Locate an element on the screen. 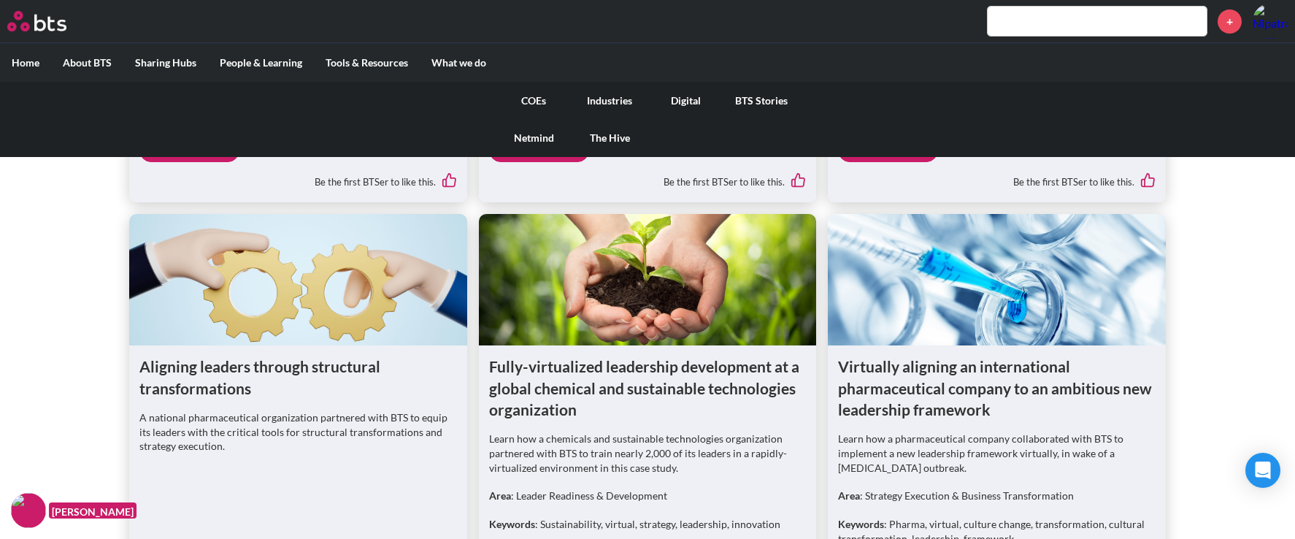 The height and width of the screenshot is (539, 1295). p: : Leader Readiness & Development is located at coordinates (647, 496).